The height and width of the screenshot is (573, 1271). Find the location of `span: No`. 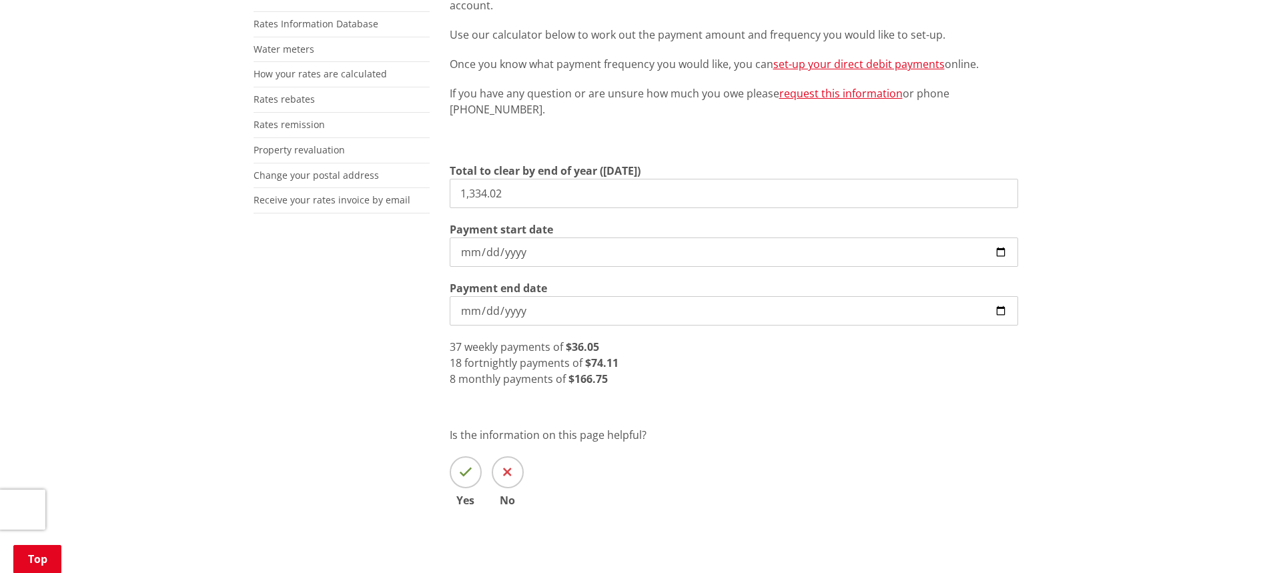

span: No is located at coordinates (508, 501).